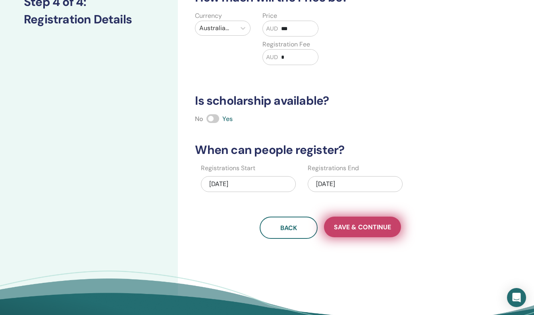  What do you see at coordinates (363, 227) in the screenshot?
I see `button: Save & Continue` at bounding box center [363, 227].